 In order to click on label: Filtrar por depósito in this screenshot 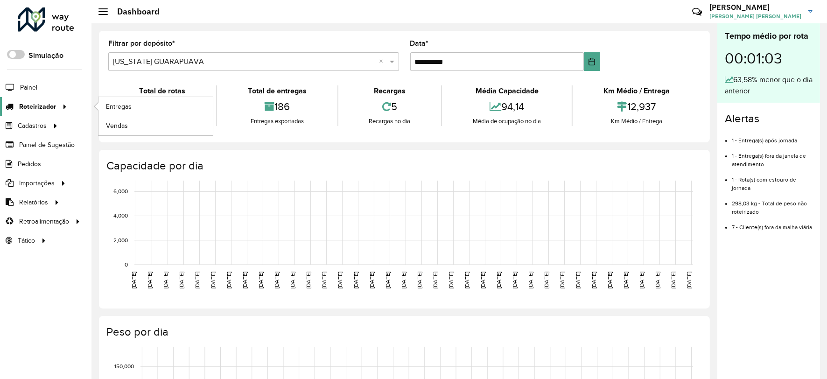, I will do `click(141, 43)`.